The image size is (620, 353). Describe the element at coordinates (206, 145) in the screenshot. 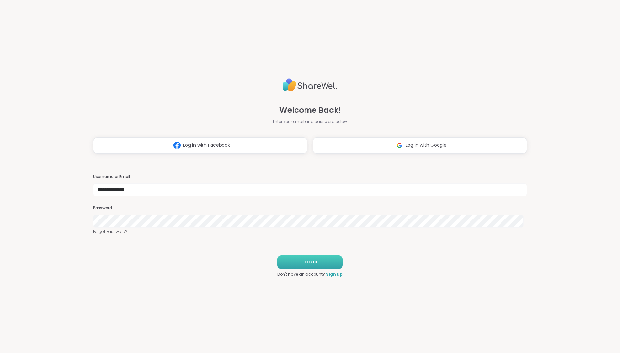

I see `span: Log in with Facebook` at that location.